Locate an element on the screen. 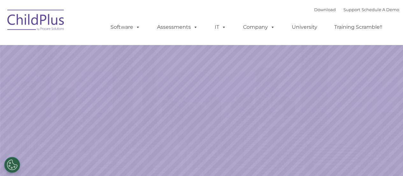  a: Download is located at coordinates (325, 10).